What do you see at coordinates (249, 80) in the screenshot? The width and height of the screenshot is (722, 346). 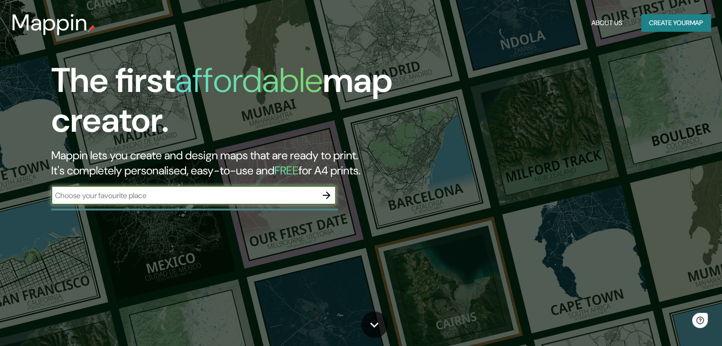 I see `h1: affordable` at bounding box center [249, 80].